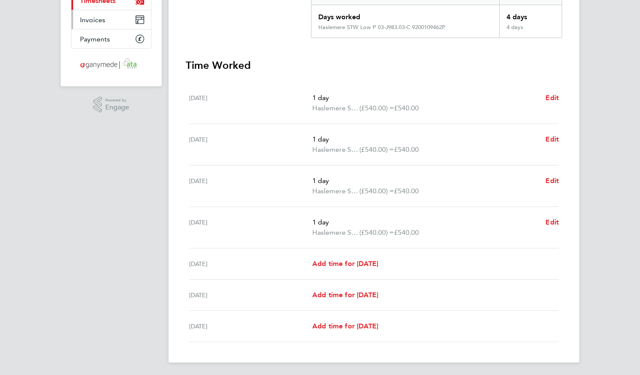  What do you see at coordinates (92, 20) in the screenshot?
I see `span: Invoices` at bounding box center [92, 20].